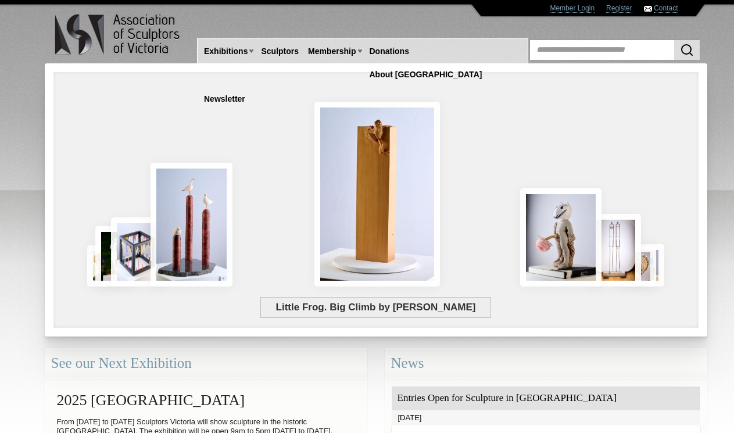 This screenshot has width=734, height=433. I want to click on img: logo.png, so click(118, 34).